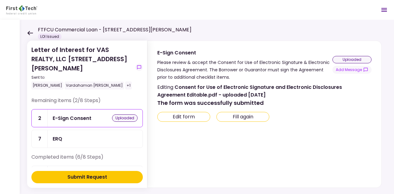 This screenshot has height=194, width=394. I want to click on div: 7, so click(40, 139).